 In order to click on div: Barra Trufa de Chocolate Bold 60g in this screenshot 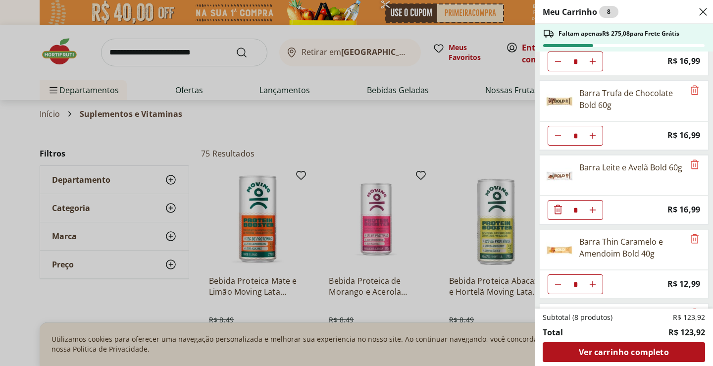, I will do `click(632, 99)`.